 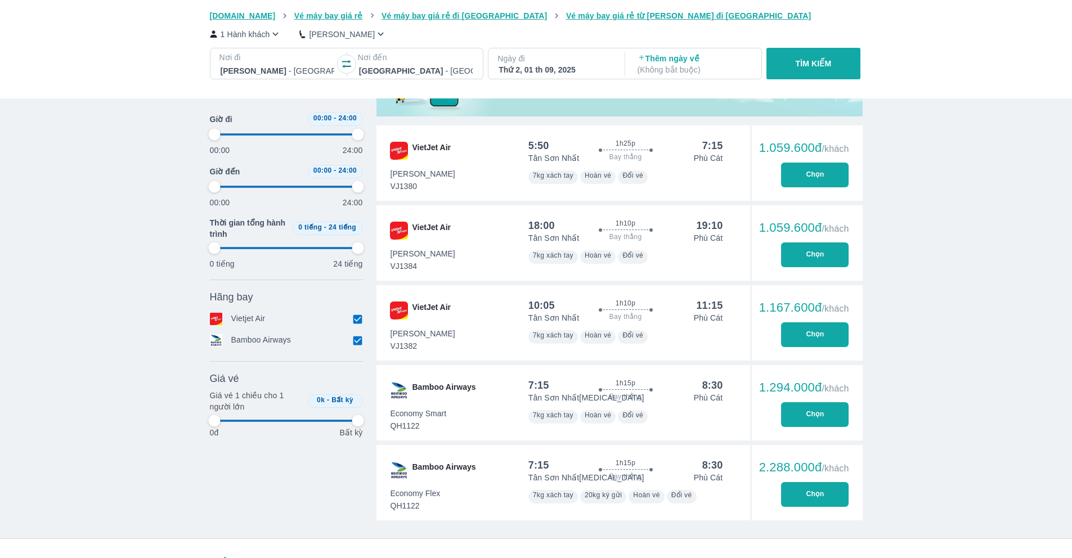 What do you see at coordinates (603, 495) in the screenshot?
I see `span: 20kg ký gửi` at bounding box center [603, 495].